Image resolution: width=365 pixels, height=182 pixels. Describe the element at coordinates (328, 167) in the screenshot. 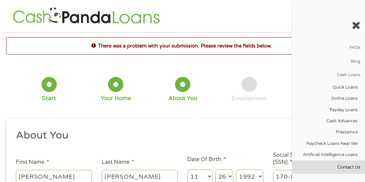

I see `a: Contact Us` at that location.